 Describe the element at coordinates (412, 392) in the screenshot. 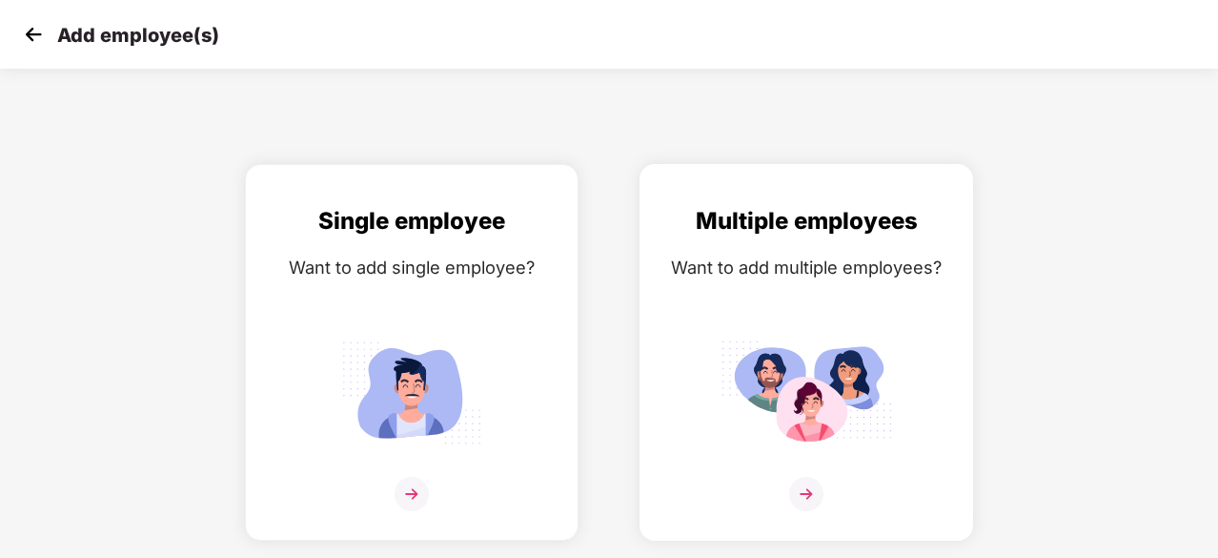

I see `img: svg+xml;base64,PHN2ZyB4bWxucz0iaHR0cDovL3d3dy53My5vcmcvMjAwMC9zdmciIGlkPSJTaW5nbGVfZW1wbG95ZWUiIH...` at that location.